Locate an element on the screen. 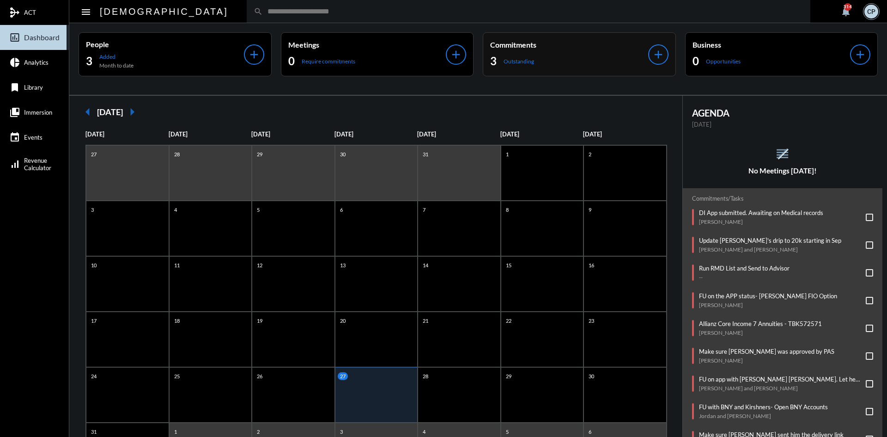  span: Revenue Calculator is located at coordinates (37, 164).